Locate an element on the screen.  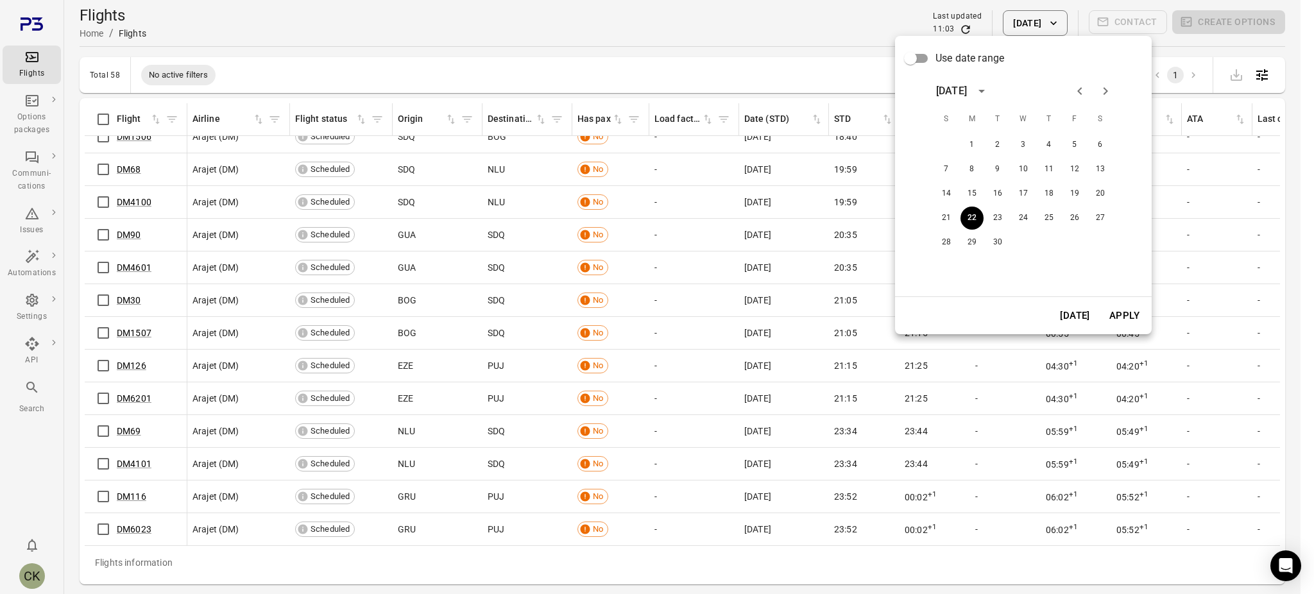
button: 15 is located at coordinates (972, 194).